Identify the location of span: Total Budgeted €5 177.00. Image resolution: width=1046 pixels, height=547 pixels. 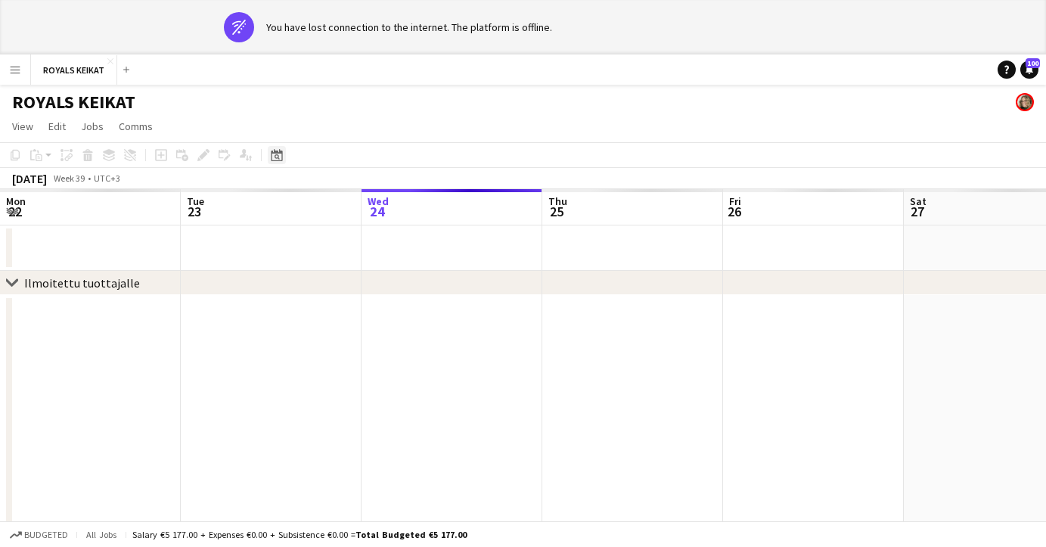
(411, 534).